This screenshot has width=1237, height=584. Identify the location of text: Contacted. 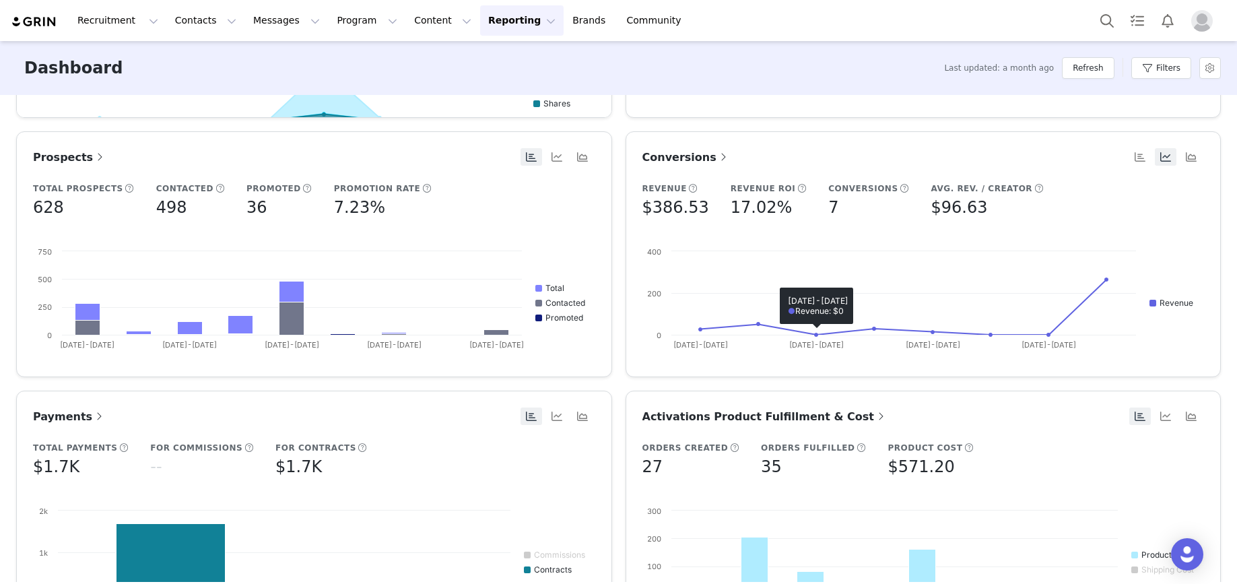
(565, 302).